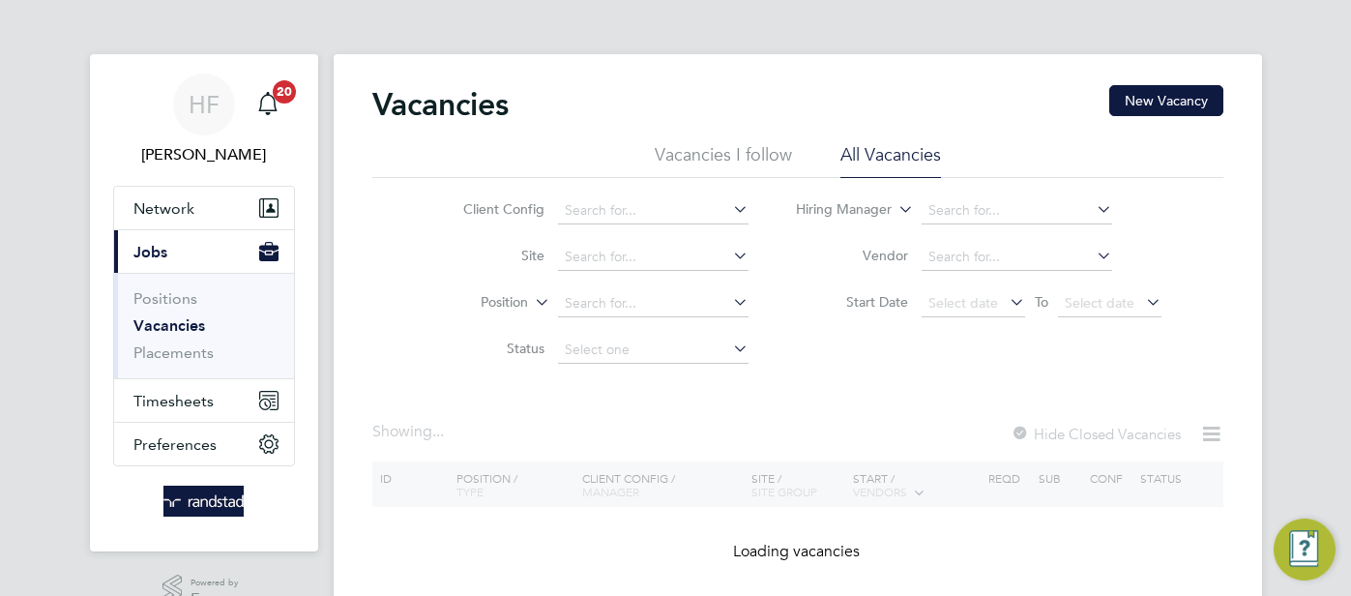 This screenshot has width=1351, height=596. I want to click on a: 20, so click(268, 104).